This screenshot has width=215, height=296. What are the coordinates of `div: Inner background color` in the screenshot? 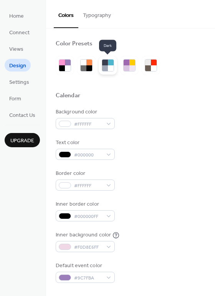 It's located at (83, 235).